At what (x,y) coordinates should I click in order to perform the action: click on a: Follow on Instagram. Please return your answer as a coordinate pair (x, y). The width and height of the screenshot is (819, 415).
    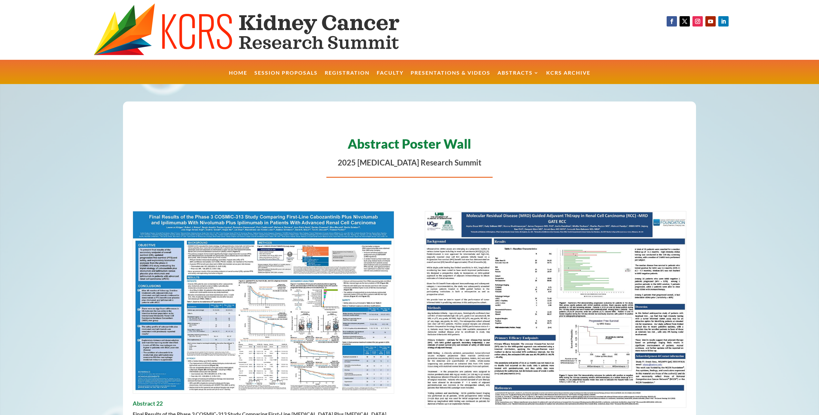
    Looking at the image, I should click on (698, 21).